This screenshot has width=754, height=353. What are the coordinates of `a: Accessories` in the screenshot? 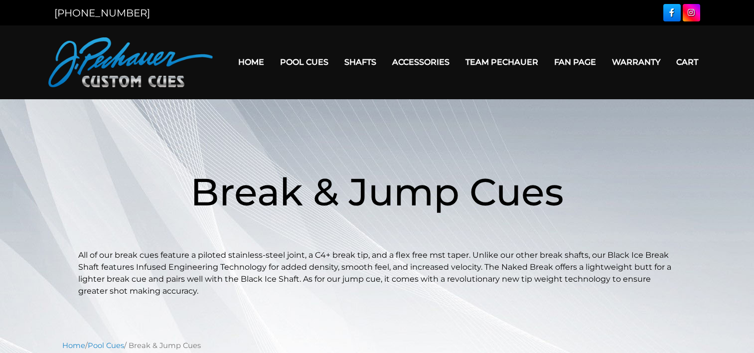 It's located at (420, 62).